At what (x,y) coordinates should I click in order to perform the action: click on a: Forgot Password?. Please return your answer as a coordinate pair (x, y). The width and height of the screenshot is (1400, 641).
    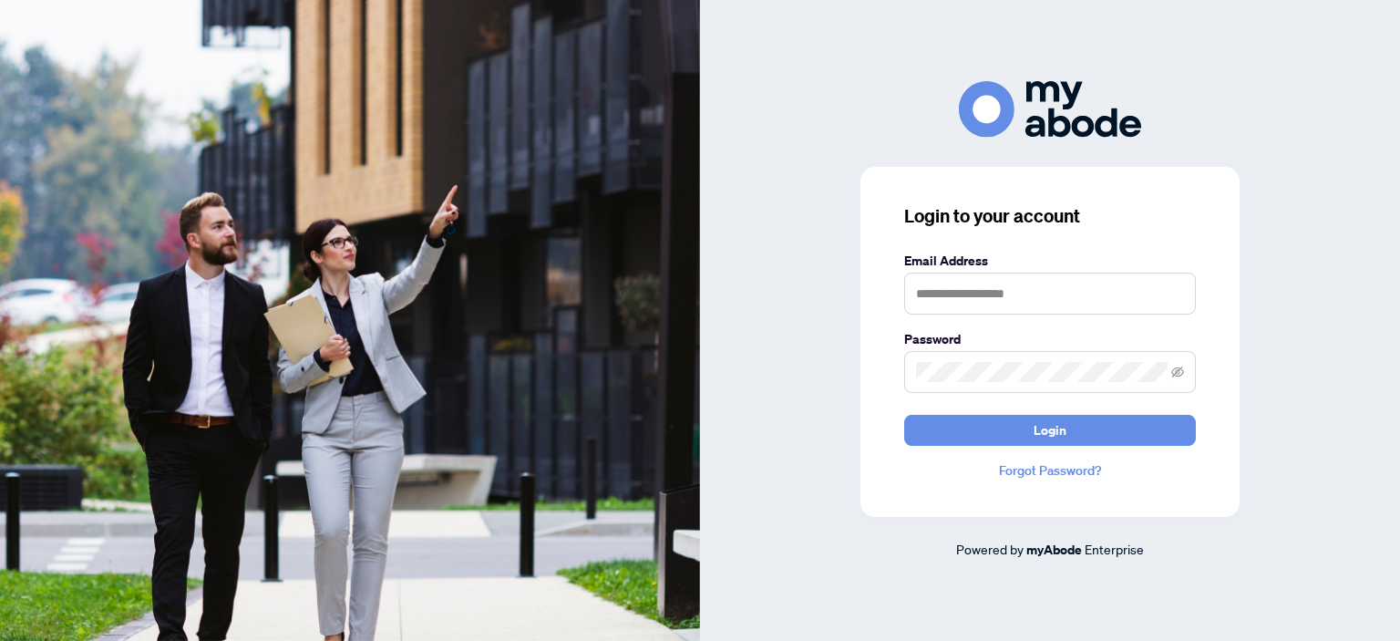
    Looking at the image, I should click on (1050, 470).